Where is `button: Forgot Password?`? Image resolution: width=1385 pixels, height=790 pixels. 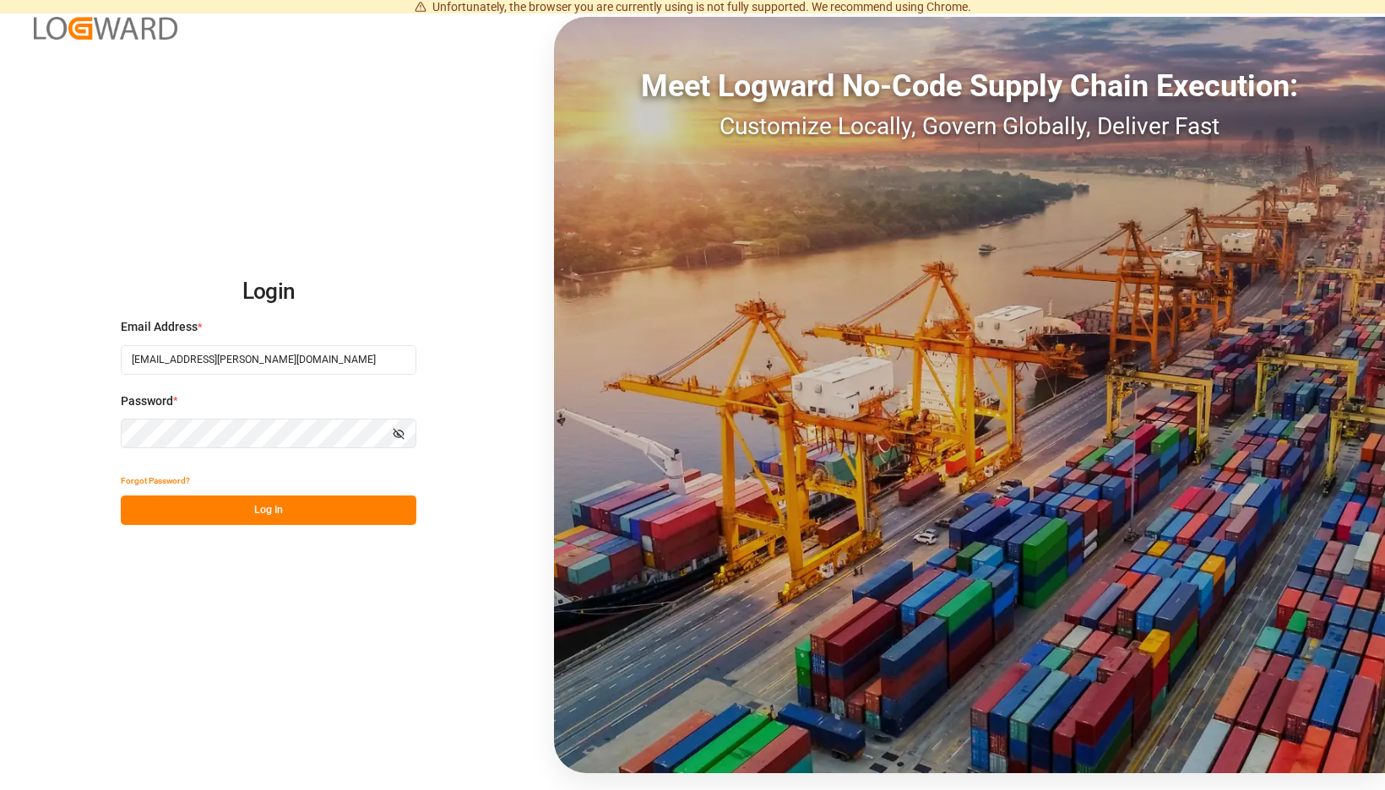
button: Forgot Password? is located at coordinates (155, 480).